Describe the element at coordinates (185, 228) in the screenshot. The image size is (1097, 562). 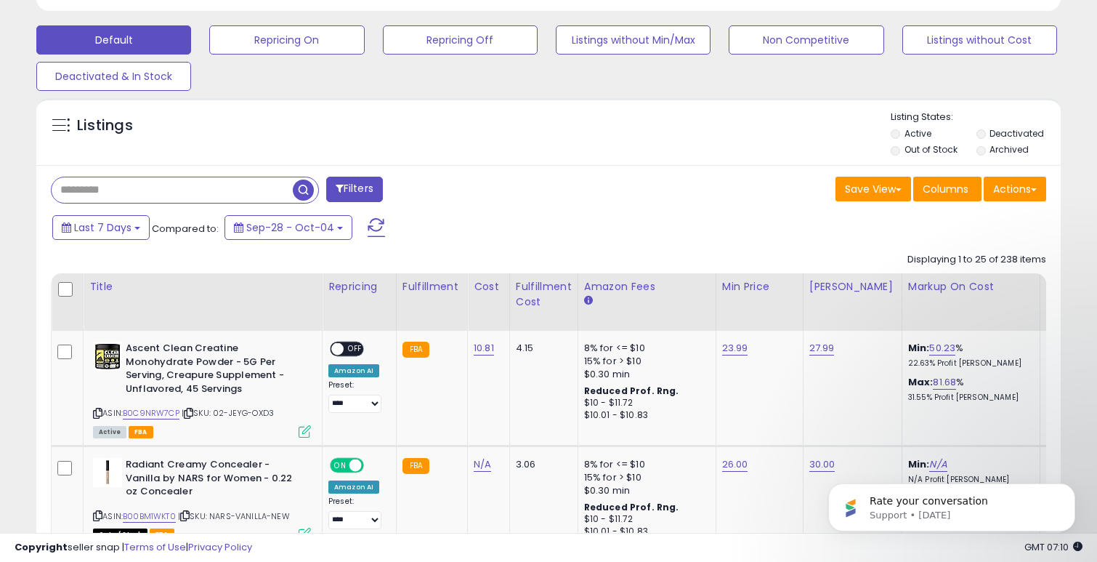
I see `span: Compared to:` at that location.